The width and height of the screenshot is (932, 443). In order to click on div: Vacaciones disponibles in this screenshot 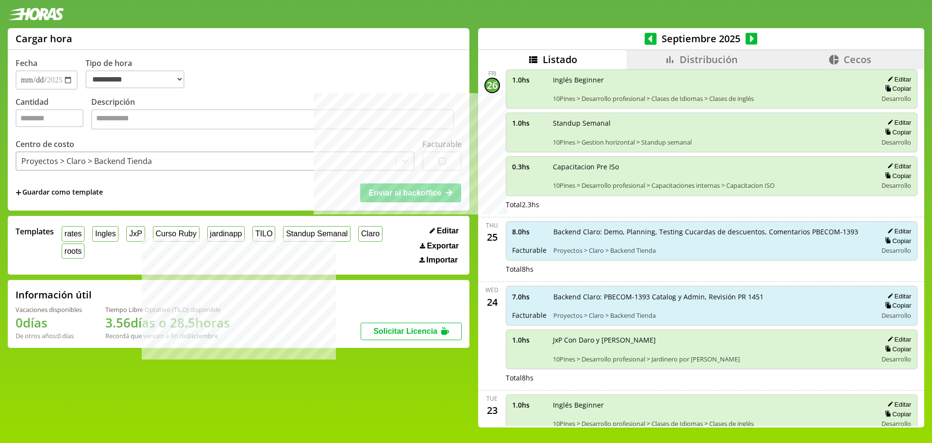, I will do `click(49, 310)`.